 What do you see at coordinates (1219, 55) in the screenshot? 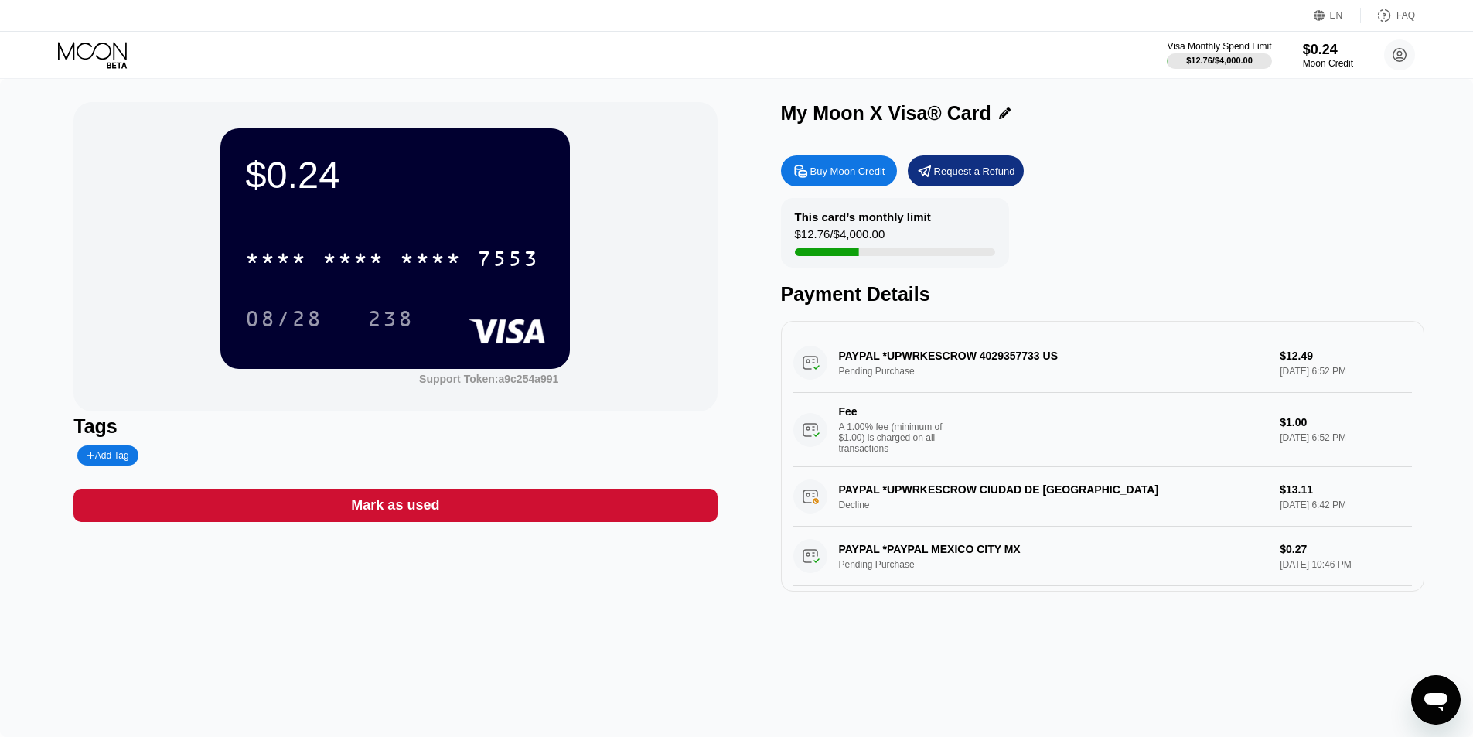
I see `div: Visa Monthly Spend Limit$12.76/$4,000.00` at bounding box center [1219, 55].